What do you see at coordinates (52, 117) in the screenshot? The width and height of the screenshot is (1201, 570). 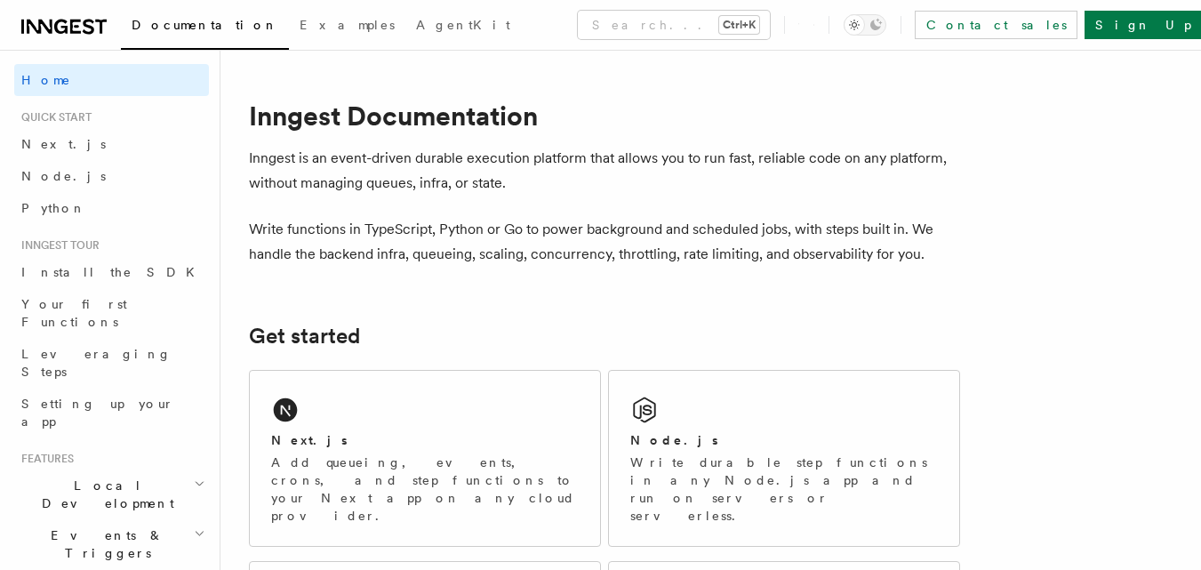 I see `span: Quick start` at bounding box center [52, 117].